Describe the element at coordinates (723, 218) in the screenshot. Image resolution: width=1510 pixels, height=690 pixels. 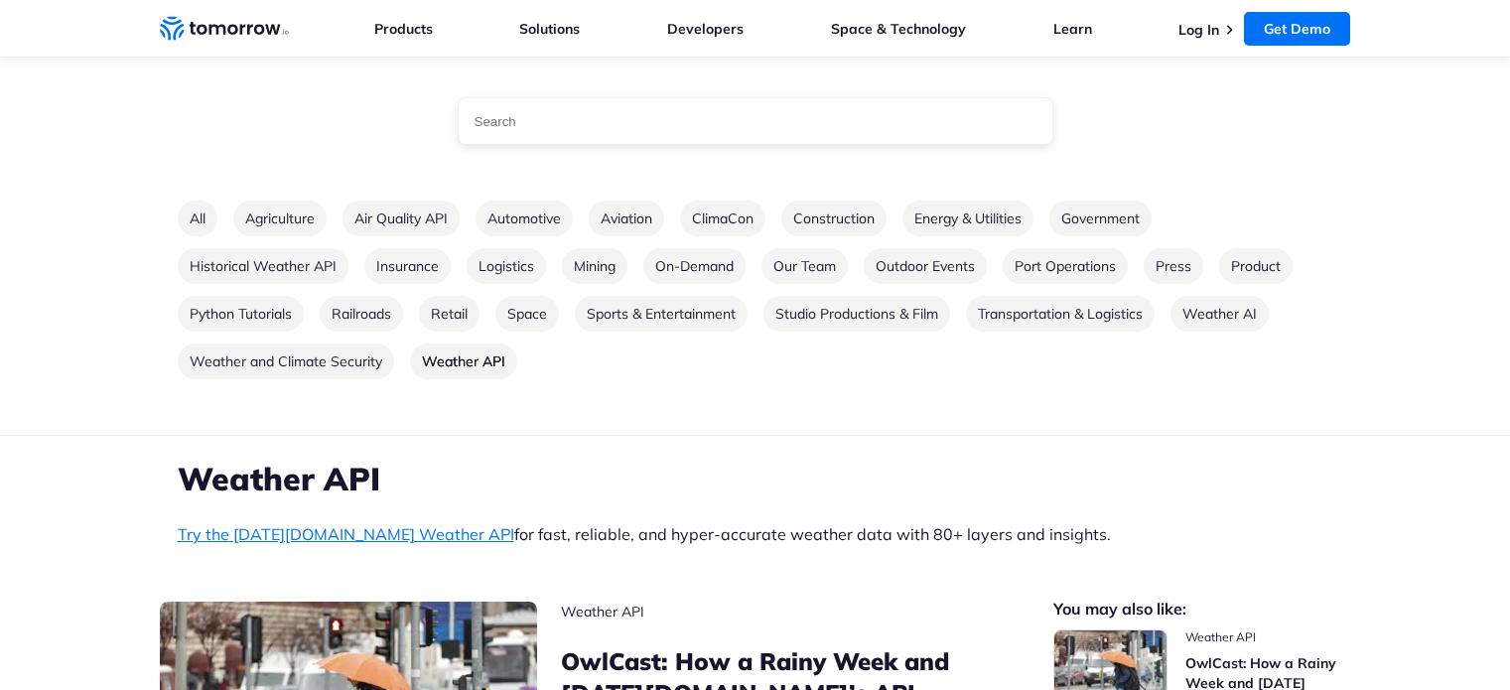
I see `a: Go to category ClimaCon` at that location.